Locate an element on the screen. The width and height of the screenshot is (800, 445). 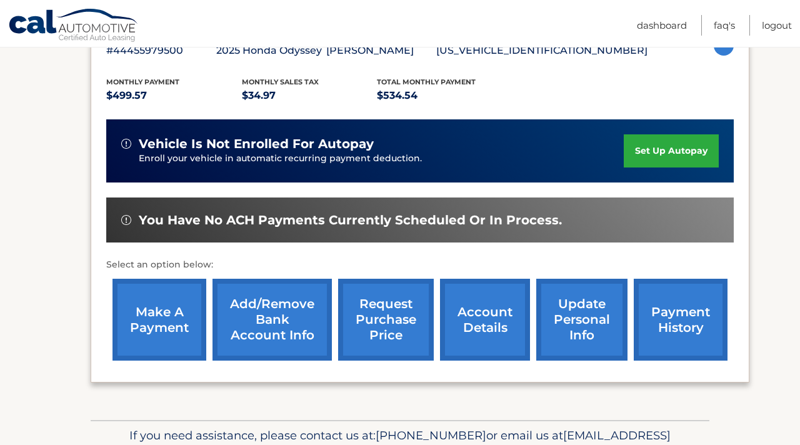
span: You have no ACH payments currently scheduled or in process. is located at coordinates (350, 220).